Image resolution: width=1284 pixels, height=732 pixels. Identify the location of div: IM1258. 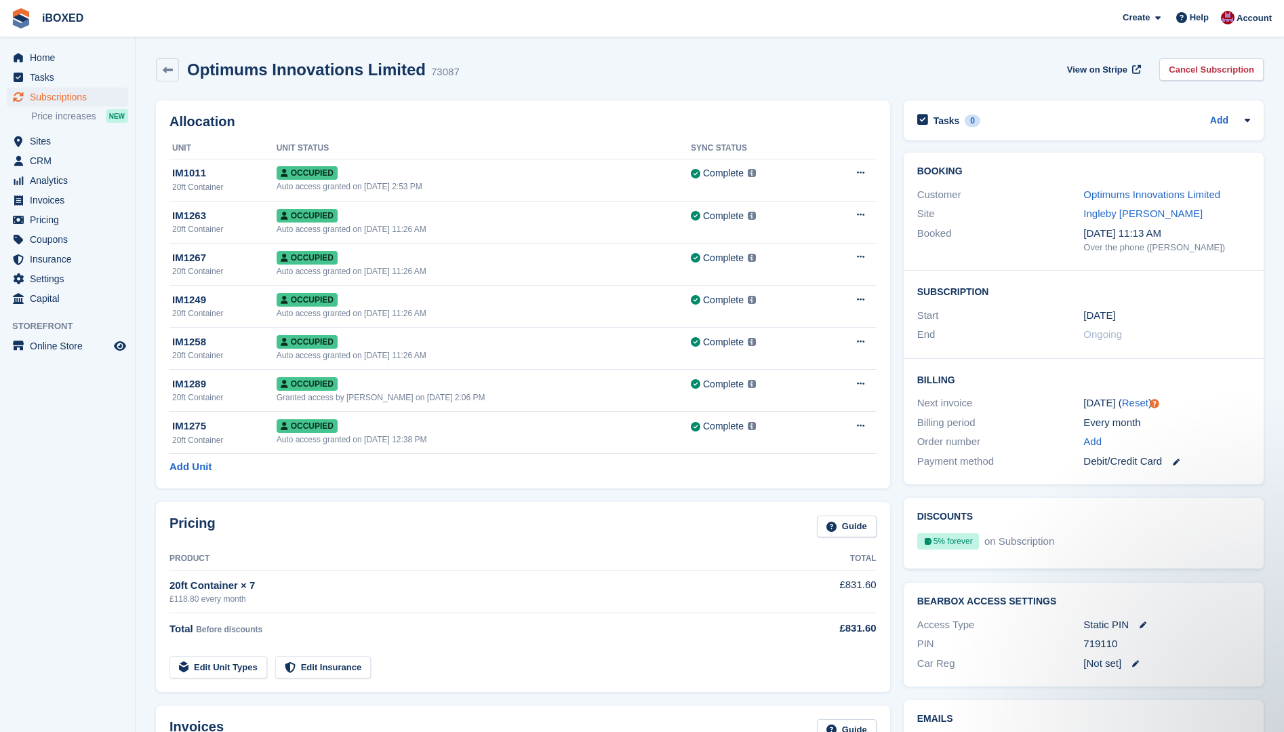
(224, 342).